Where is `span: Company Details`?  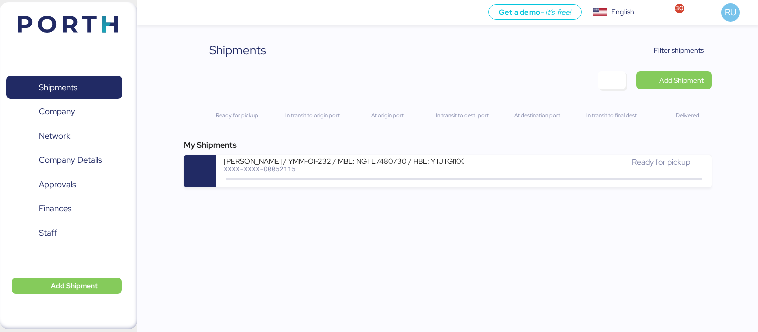 span: Company Details is located at coordinates (70, 160).